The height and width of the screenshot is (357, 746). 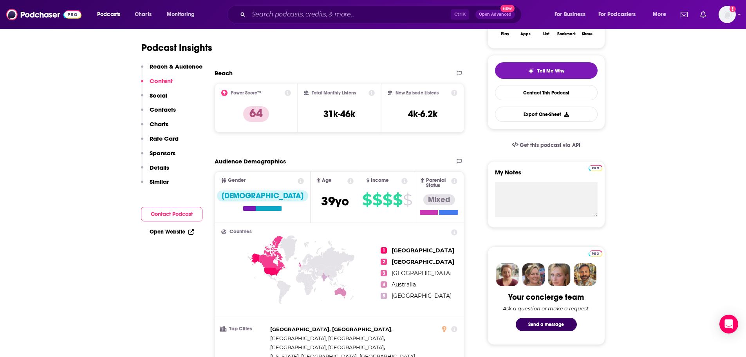 What do you see at coordinates (177, 48) in the screenshot?
I see `h1: Podcast Insights` at bounding box center [177, 48].